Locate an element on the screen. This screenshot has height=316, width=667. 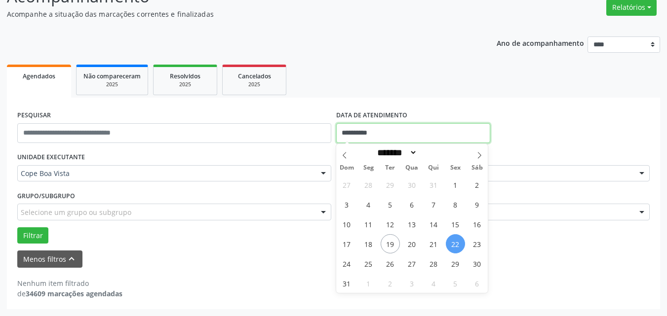
span: Julho 30, 2025 is located at coordinates (412, 185).